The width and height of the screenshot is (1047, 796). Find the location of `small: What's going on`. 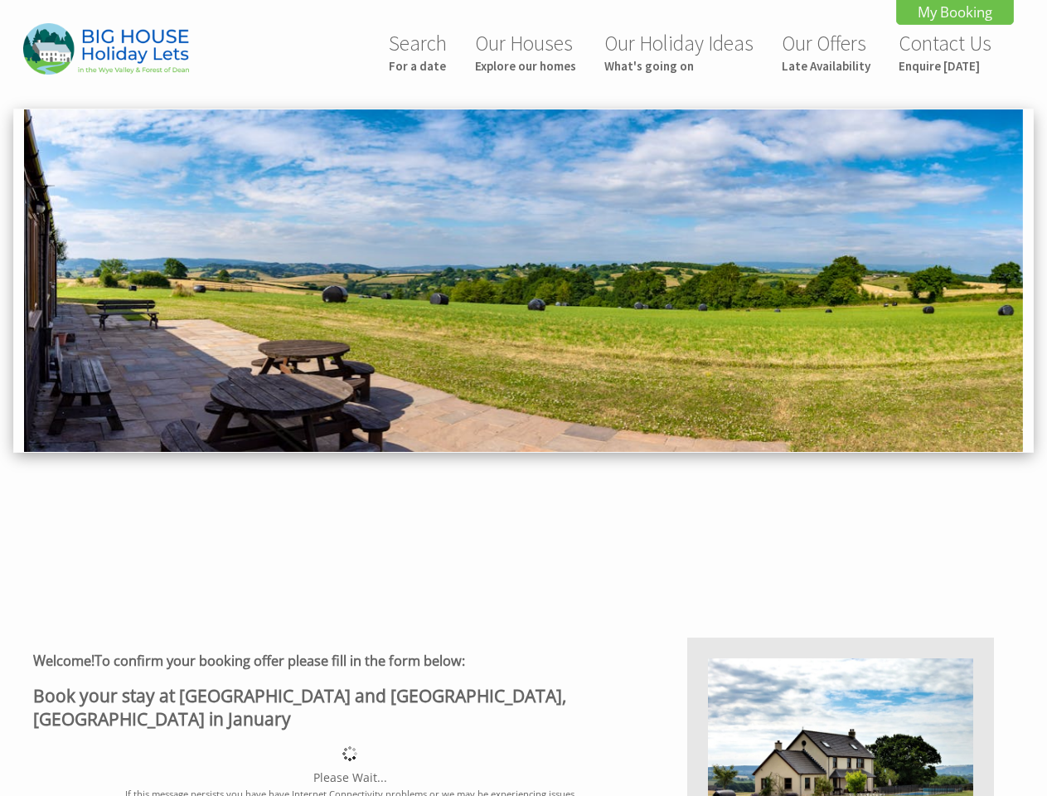

small: What's going on is located at coordinates (679, 65).